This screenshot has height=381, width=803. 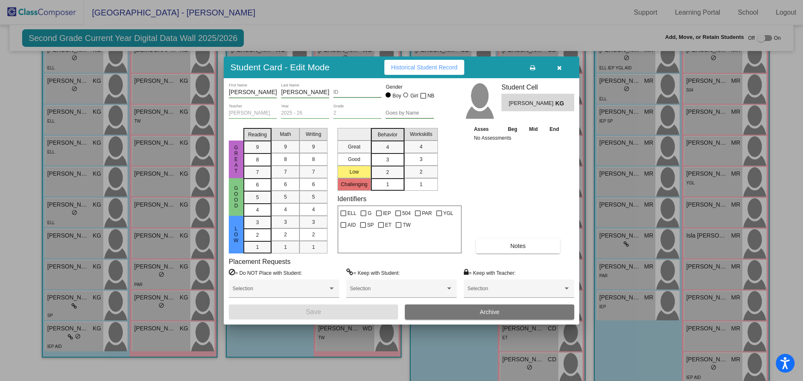 I want to click on span: 504, so click(x=407, y=213).